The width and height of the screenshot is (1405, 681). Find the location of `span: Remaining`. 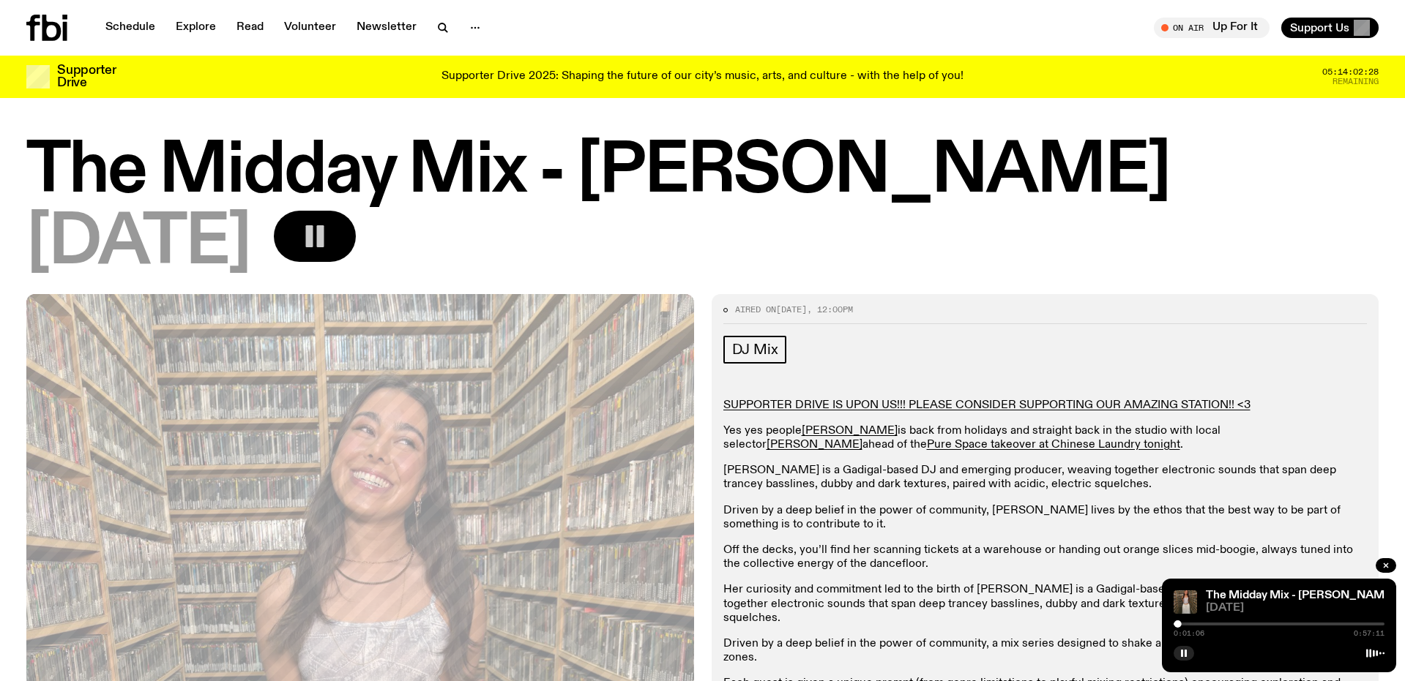

span: Remaining is located at coordinates (1355, 81).